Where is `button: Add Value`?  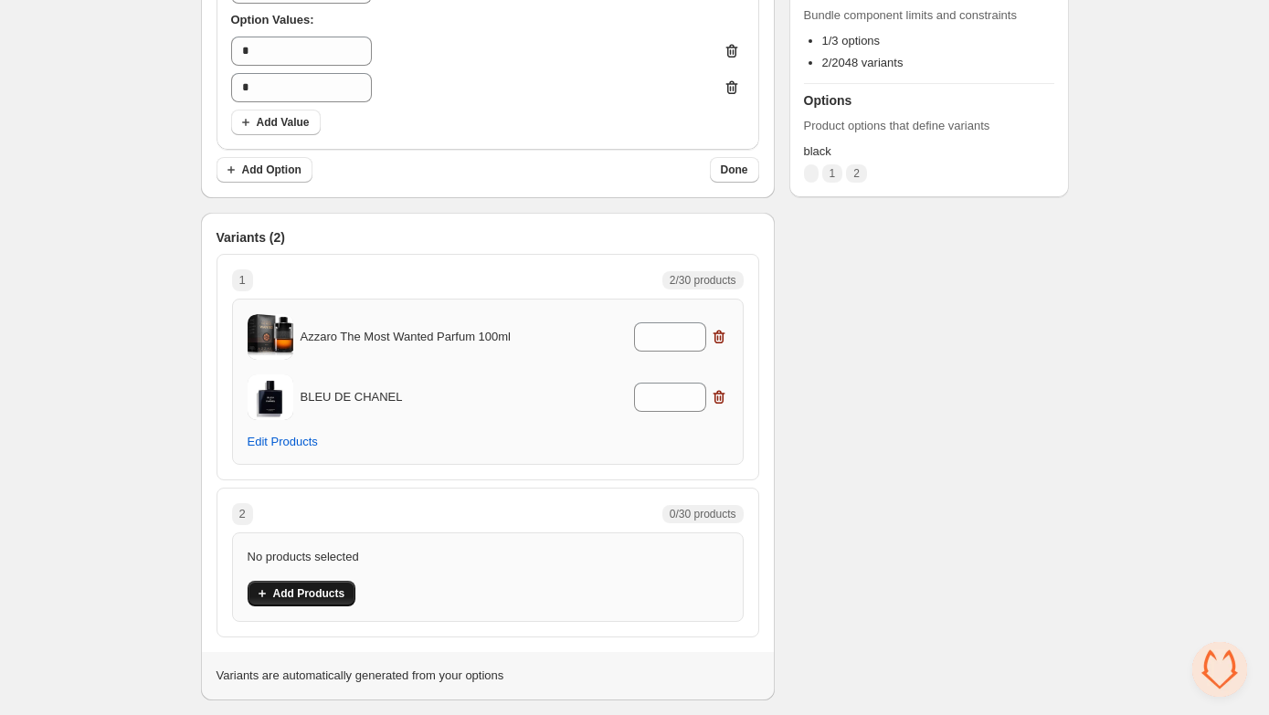 button: Add Value is located at coordinates (276, 122).